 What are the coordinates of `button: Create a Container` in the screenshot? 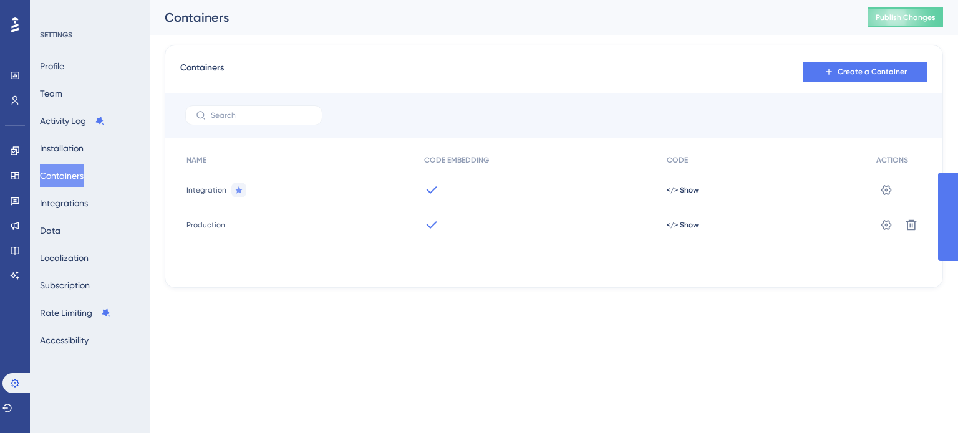 It's located at (865, 72).